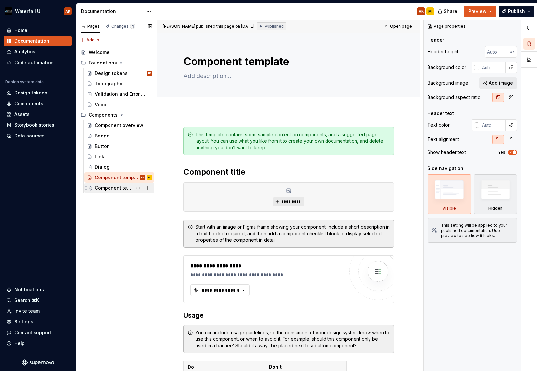 The height and width of the screenshot is (371, 537). I want to click on a: Welcome!, so click(116, 53).